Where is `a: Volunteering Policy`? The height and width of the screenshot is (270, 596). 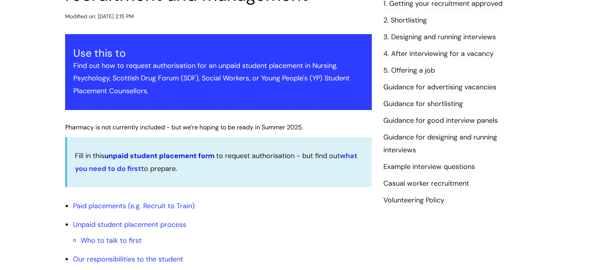
a: Volunteering Policy is located at coordinates (414, 200).